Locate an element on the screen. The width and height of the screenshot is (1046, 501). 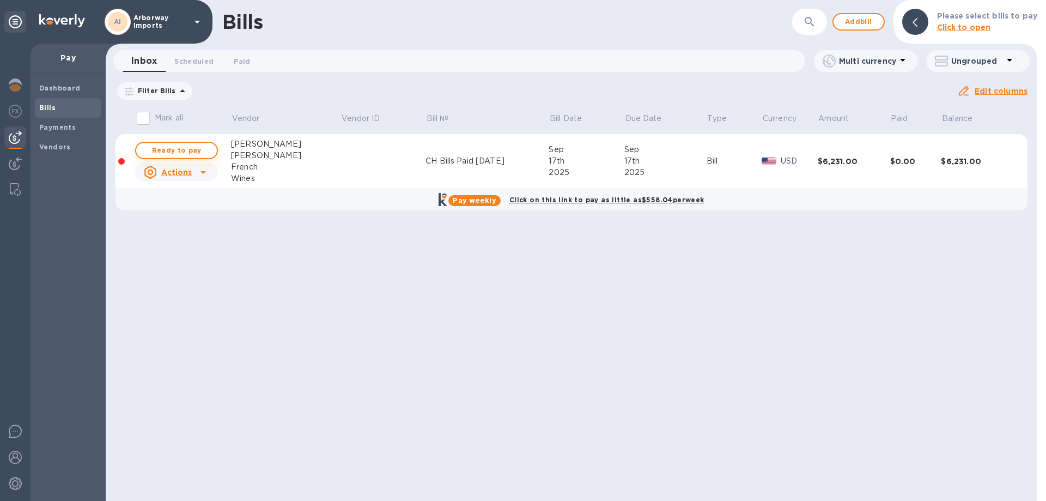
span: Vendor ID is located at coordinates (368, 118).